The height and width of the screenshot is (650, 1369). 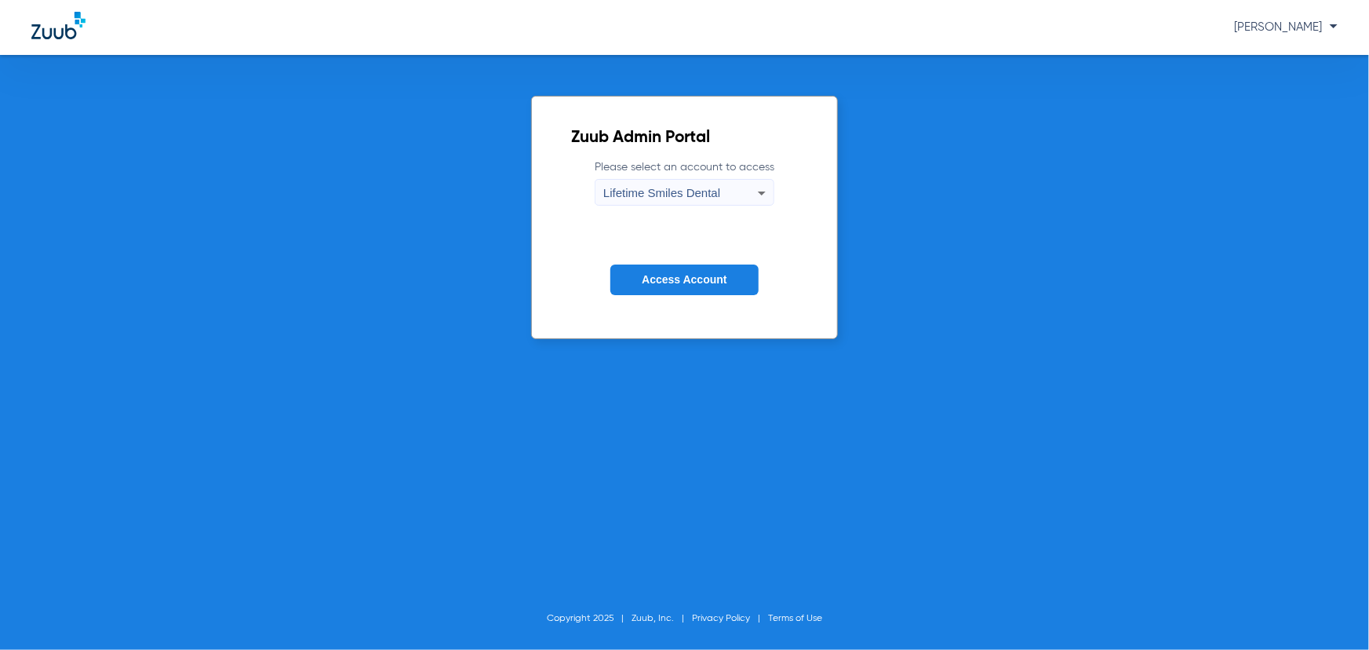 I want to click on button: Access Account, so click(x=684, y=279).